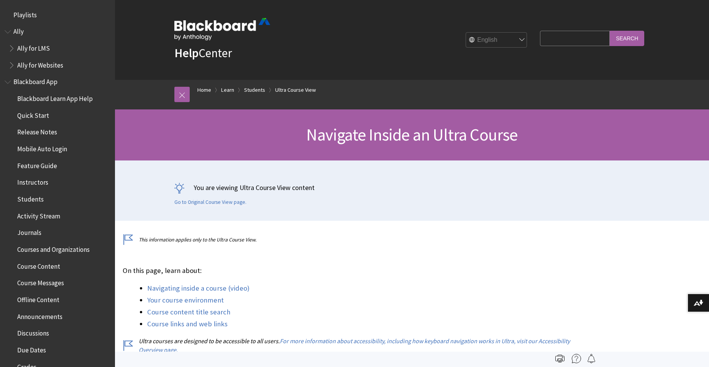  What do you see at coordinates (255, 90) in the screenshot?
I see `a: Students` at bounding box center [255, 90].